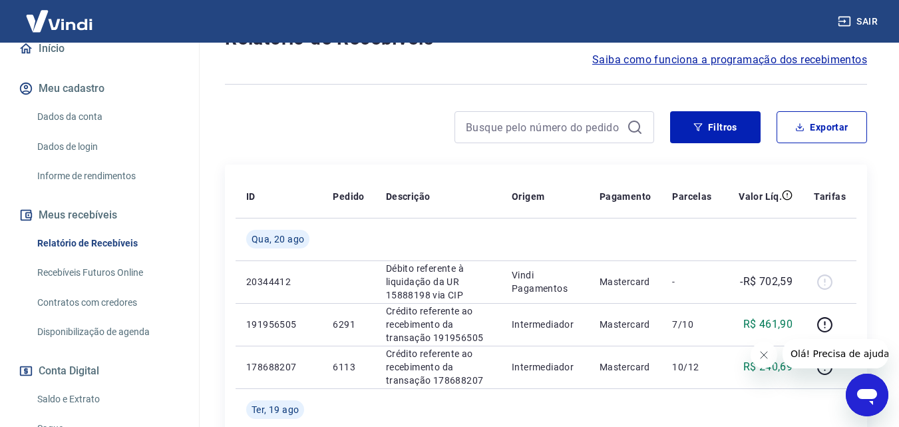 Image resolution: width=899 pixels, height=427 pixels. What do you see at coordinates (279, 367) in the screenshot?
I see `p: 178688207` at bounding box center [279, 367].